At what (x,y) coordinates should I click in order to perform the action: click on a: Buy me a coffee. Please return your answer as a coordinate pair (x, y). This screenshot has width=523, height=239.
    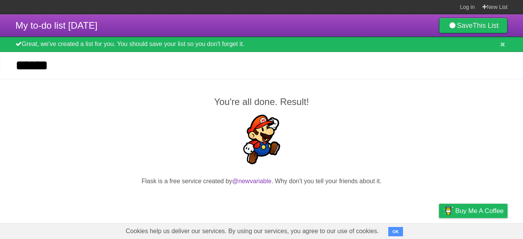
    Looking at the image, I should click on (473, 210).